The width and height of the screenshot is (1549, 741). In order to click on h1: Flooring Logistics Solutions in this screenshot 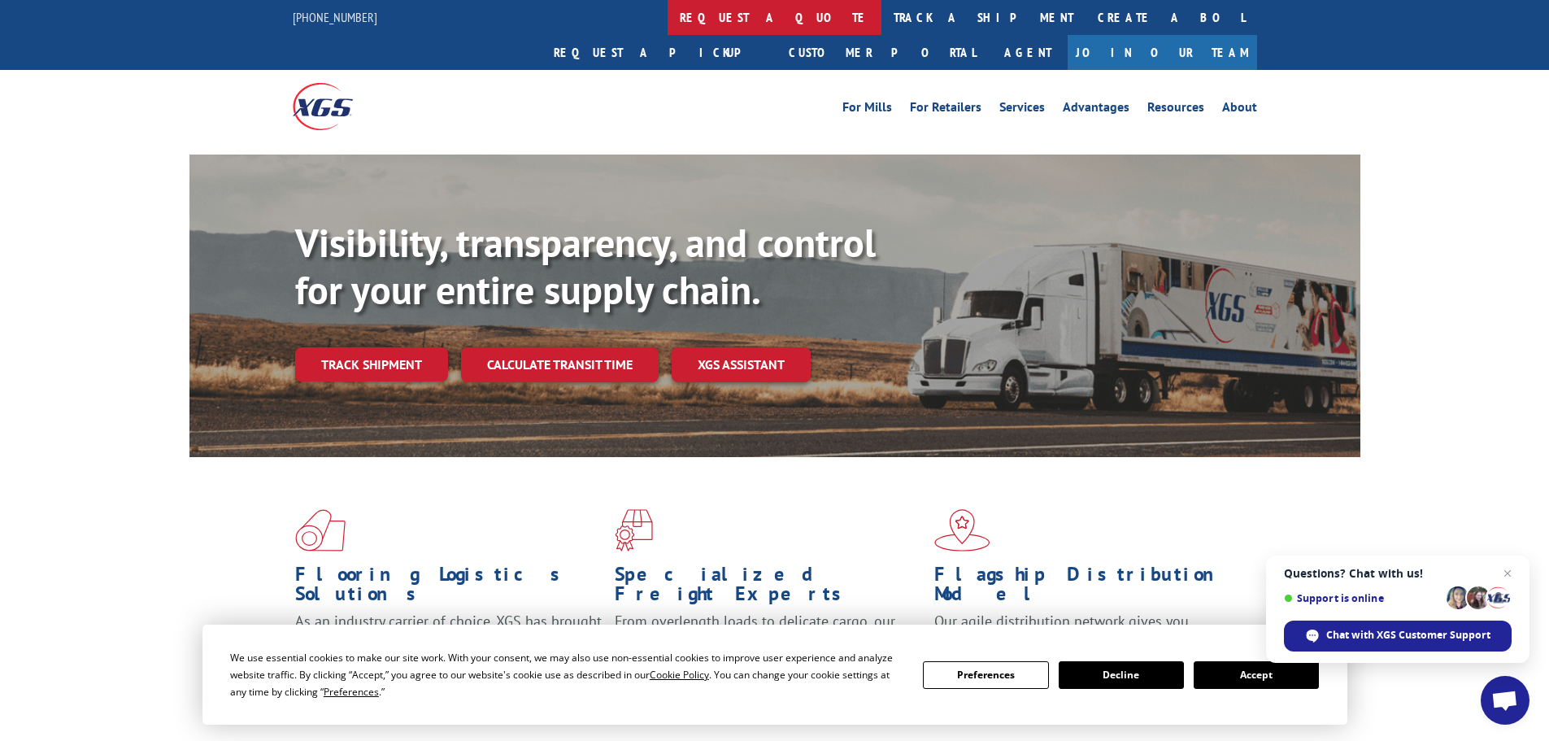, I will do `click(449, 588)`.